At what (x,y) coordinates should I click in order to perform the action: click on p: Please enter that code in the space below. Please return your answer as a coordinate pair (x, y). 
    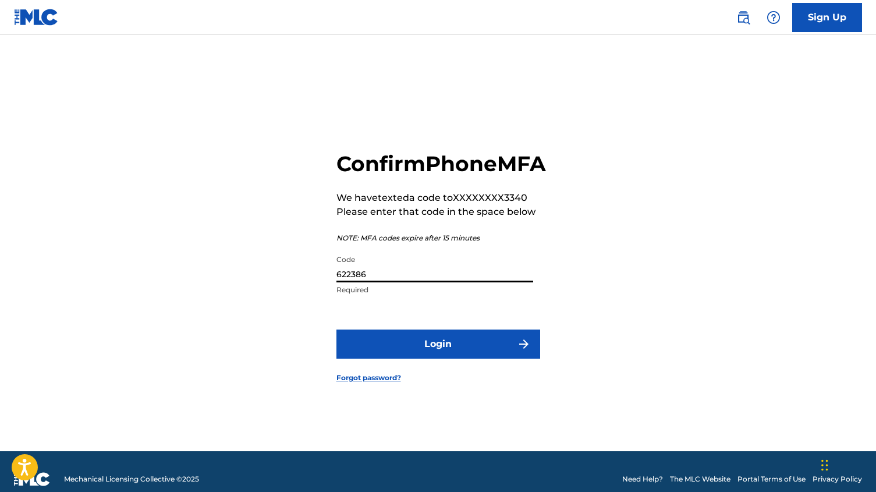
    Looking at the image, I should click on (441, 212).